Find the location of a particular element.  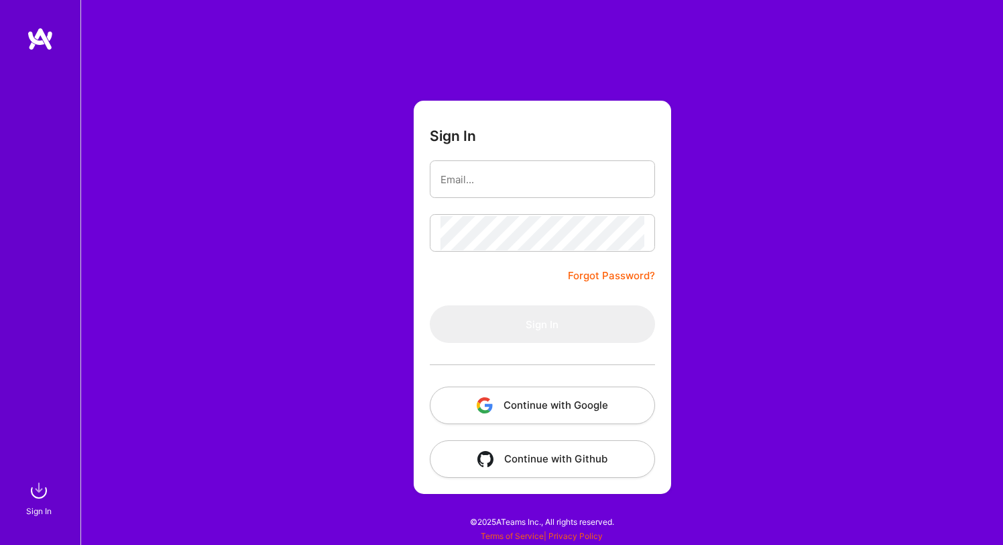

img: logo is located at coordinates (40, 39).